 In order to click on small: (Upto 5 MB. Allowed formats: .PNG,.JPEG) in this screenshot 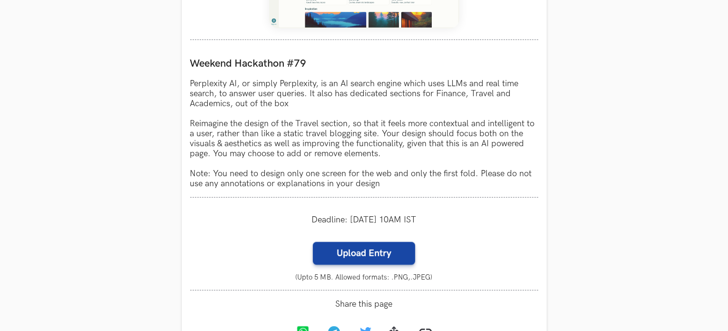, I will do `click(364, 277)`.